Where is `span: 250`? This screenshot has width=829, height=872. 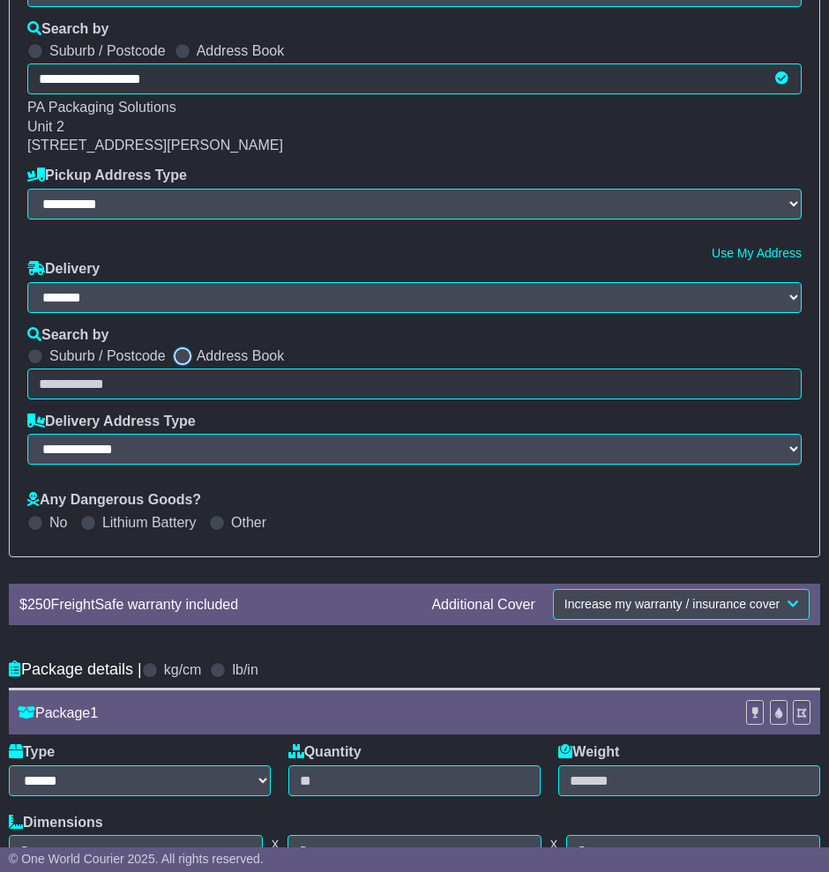
span: 250 is located at coordinates (39, 604).